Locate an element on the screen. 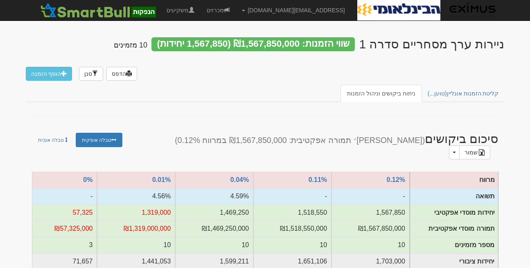 Image resolution: width=530 pixels, height=268 pixels. a: 0.11% is located at coordinates (318, 179).